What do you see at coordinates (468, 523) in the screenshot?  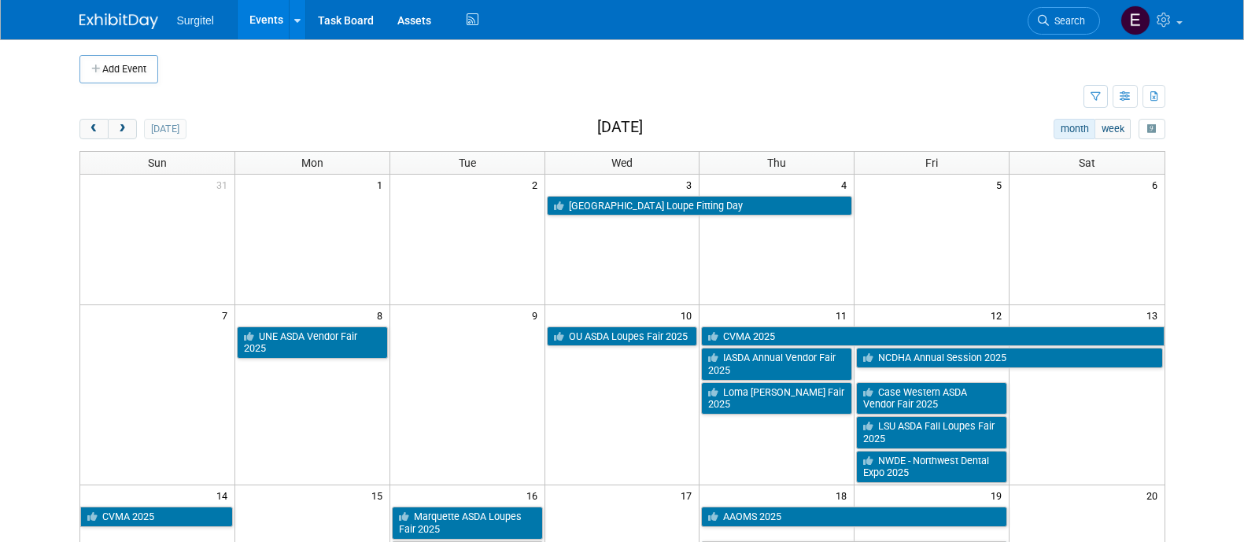 I see `a: Marquette ASDA Loupes Fair 2025` at bounding box center [468, 523].